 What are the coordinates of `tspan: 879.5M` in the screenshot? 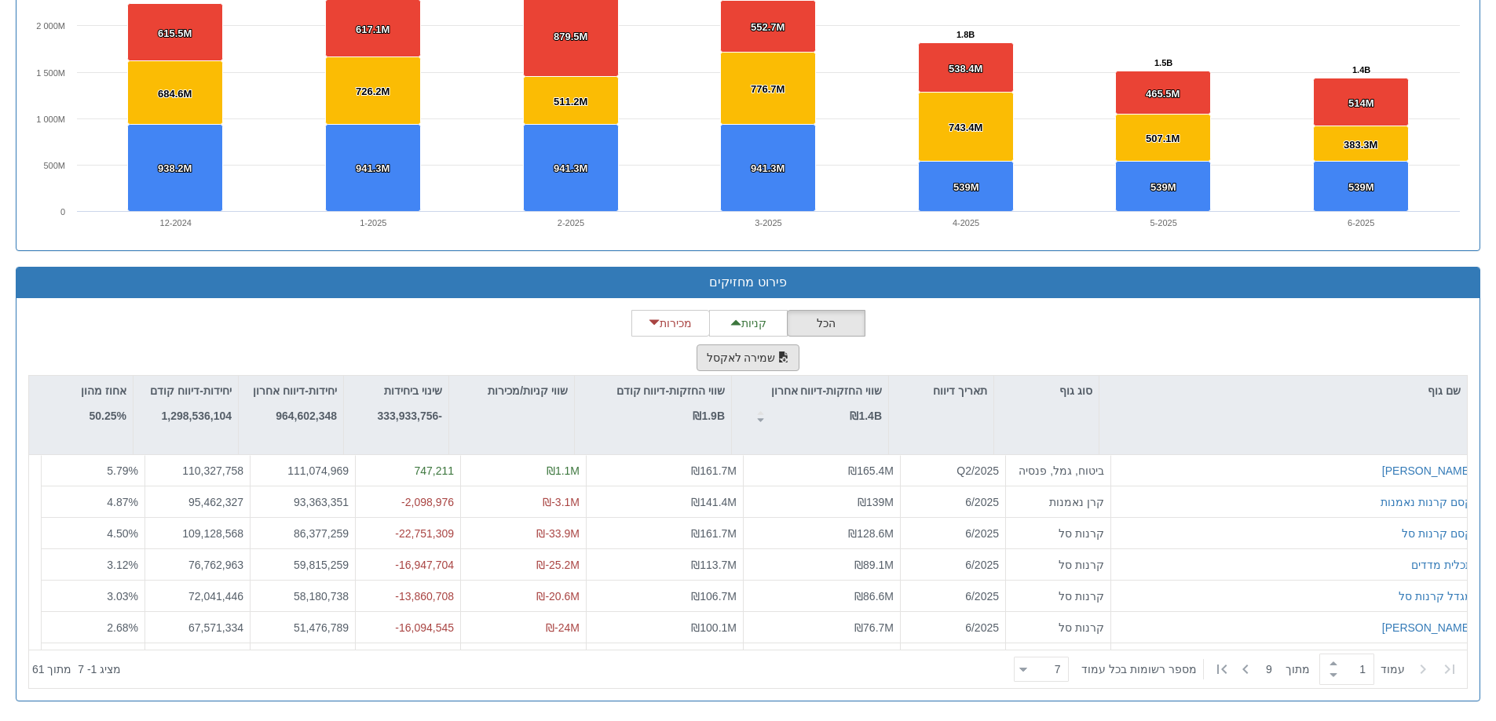 It's located at (570, 36).